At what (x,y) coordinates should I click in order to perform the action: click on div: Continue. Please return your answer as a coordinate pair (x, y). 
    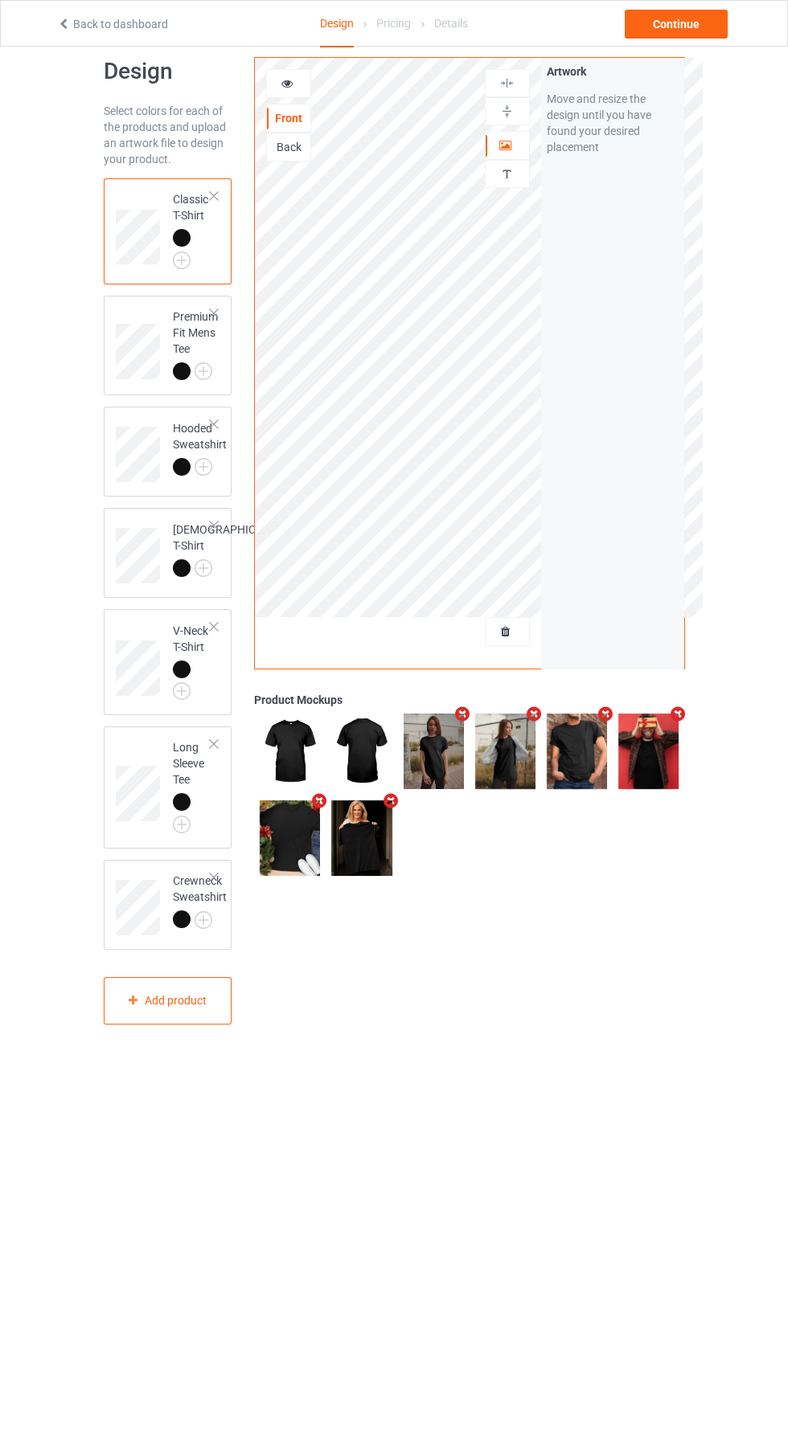
    Looking at the image, I should click on (676, 24).